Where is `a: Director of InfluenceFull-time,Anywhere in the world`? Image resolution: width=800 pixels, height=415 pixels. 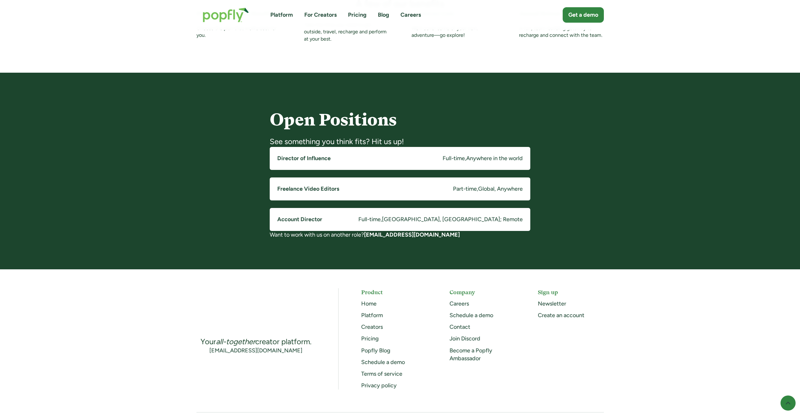 a: Director of InfluenceFull-time,Anywhere in the world is located at coordinates (400, 158).